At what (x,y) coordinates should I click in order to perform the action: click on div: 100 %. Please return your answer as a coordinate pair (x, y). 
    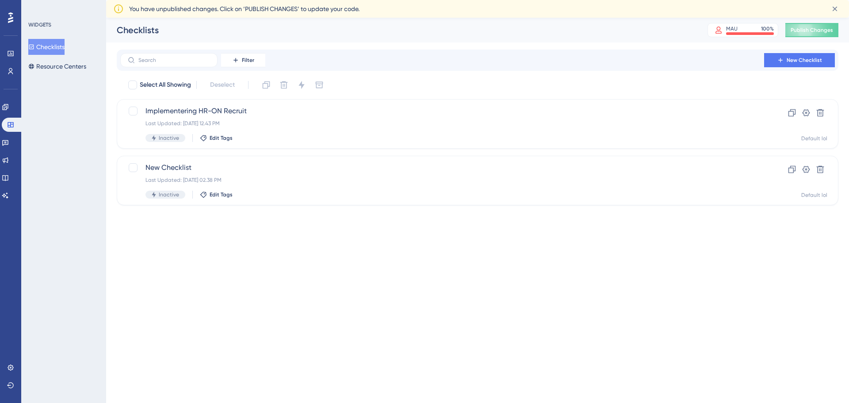
    Looking at the image, I should click on (768, 29).